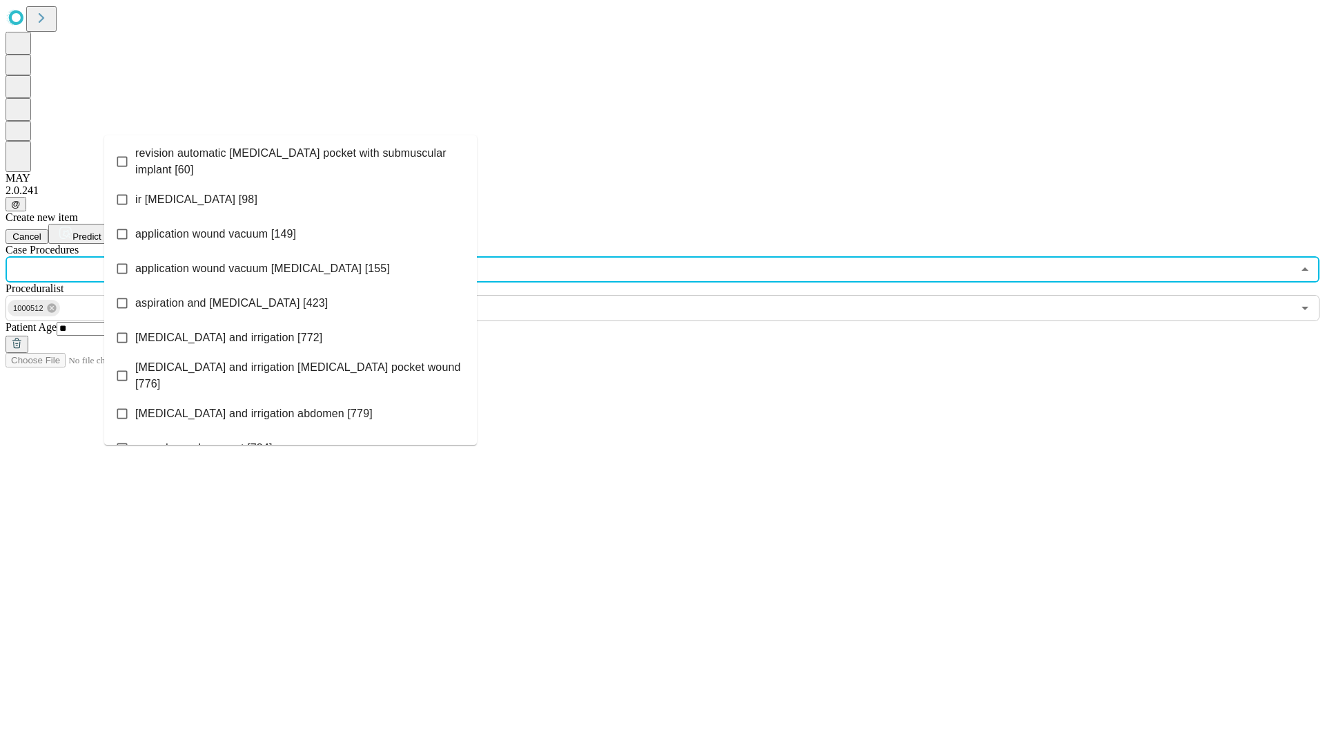 The image size is (1325, 746). Describe the element at coordinates (663, 178) in the screenshot. I see `div: MAY` at that location.